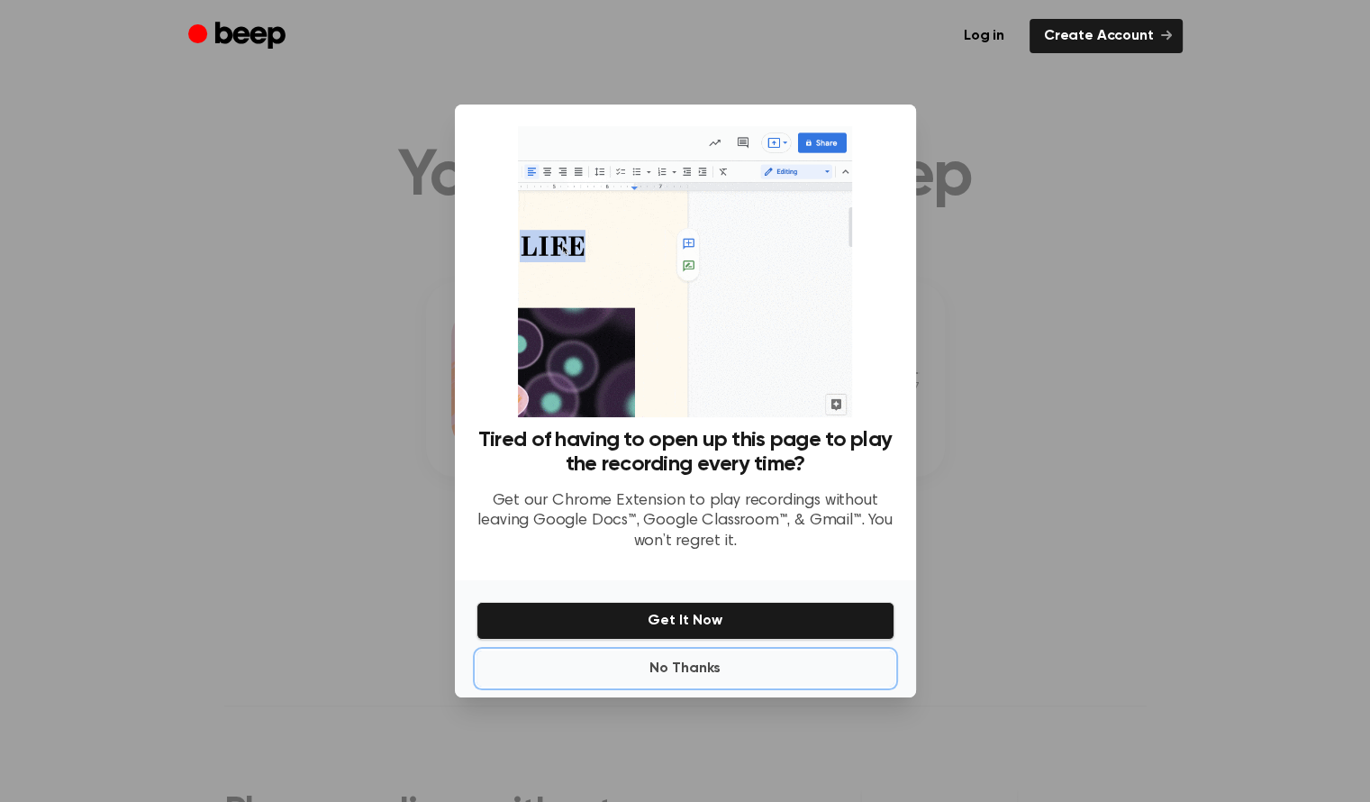  What do you see at coordinates (239, 36) in the screenshot?
I see `a: Beep` at bounding box center [239, 36].